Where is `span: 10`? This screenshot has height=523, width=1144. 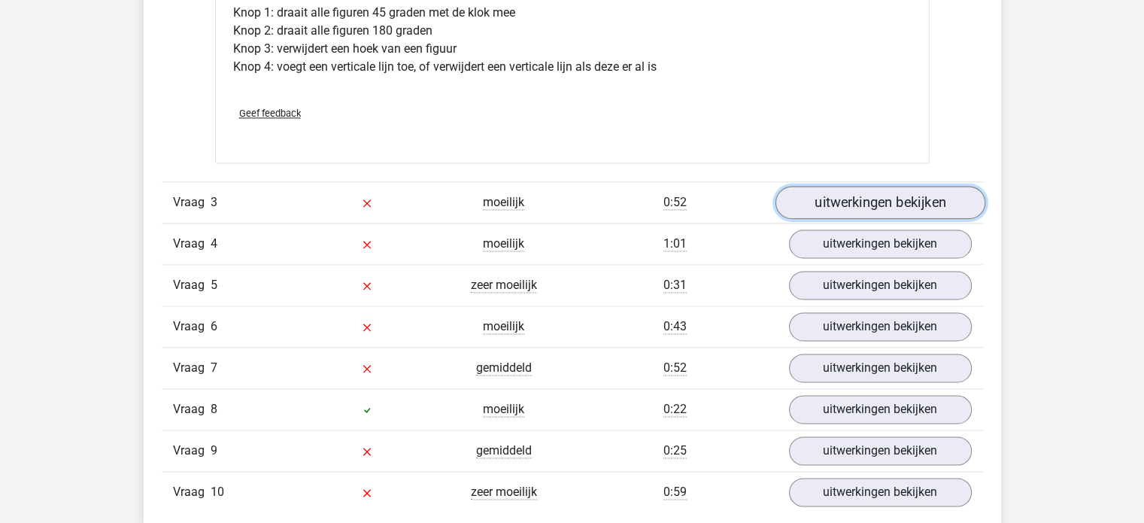
span: 10 is located at coordinates (217, 491).